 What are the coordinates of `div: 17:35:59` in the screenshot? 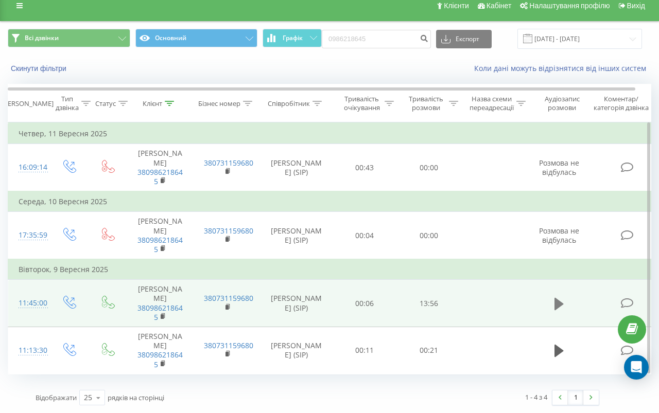 It's located at (29, 235).